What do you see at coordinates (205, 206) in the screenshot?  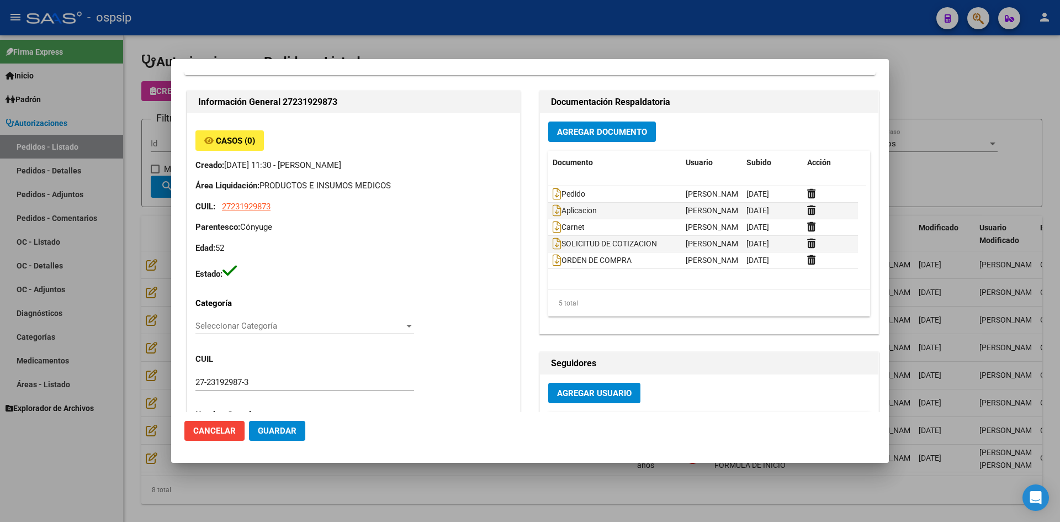 I see `strong: CUIL:` at bounding box center [205, 206].